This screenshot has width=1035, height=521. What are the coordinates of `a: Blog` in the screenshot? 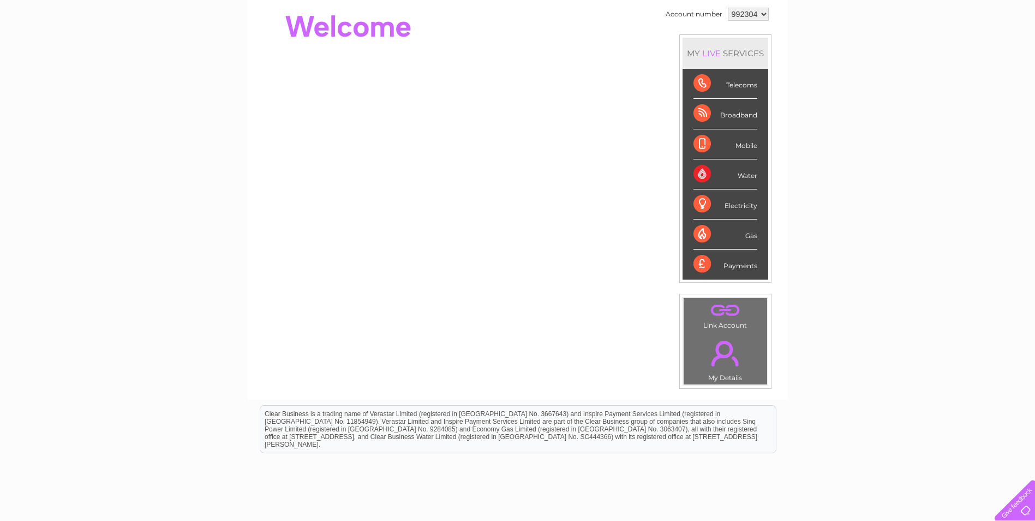 It's located at (948, 50).